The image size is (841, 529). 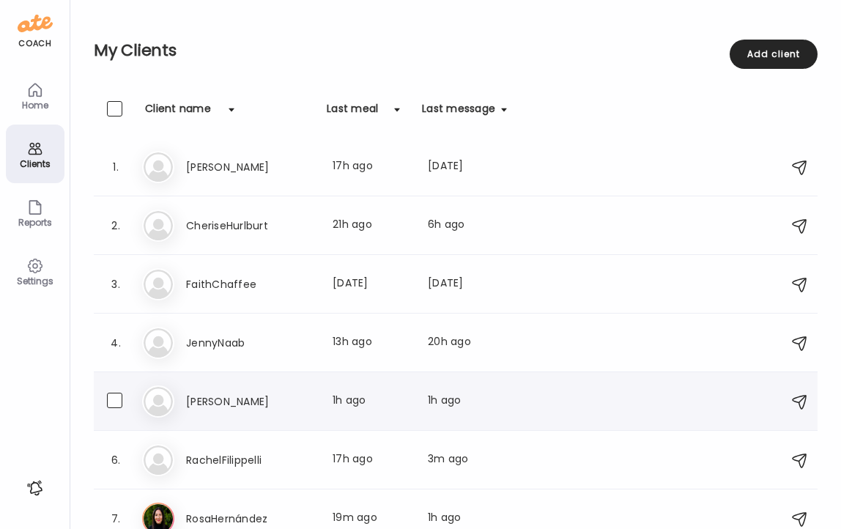 I want to click on h3: RosaHernández, so click(x=250, y=519).